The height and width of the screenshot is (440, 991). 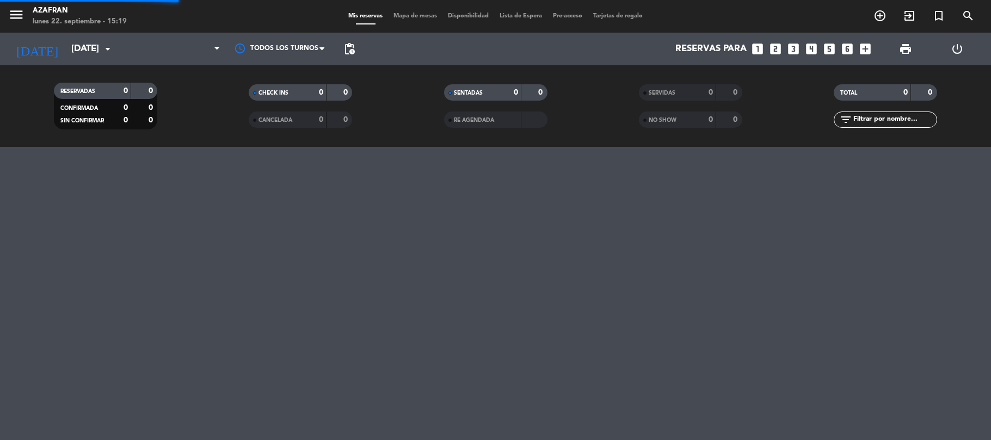 I want to click on button: menu, so click(x=16, y=16).